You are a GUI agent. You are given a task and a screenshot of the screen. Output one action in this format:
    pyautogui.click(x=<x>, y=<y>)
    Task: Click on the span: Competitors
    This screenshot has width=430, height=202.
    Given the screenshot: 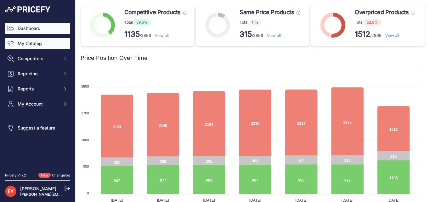 What is the action you would take?
    pyautogui.click(x=38, y=58)
    